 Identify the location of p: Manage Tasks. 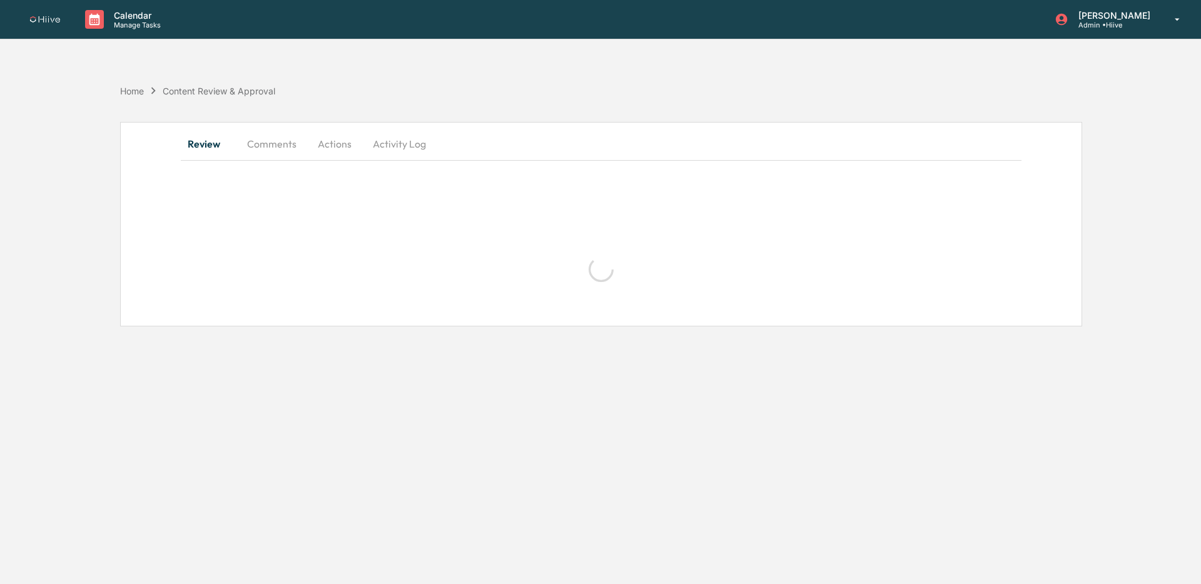
(135, 25).